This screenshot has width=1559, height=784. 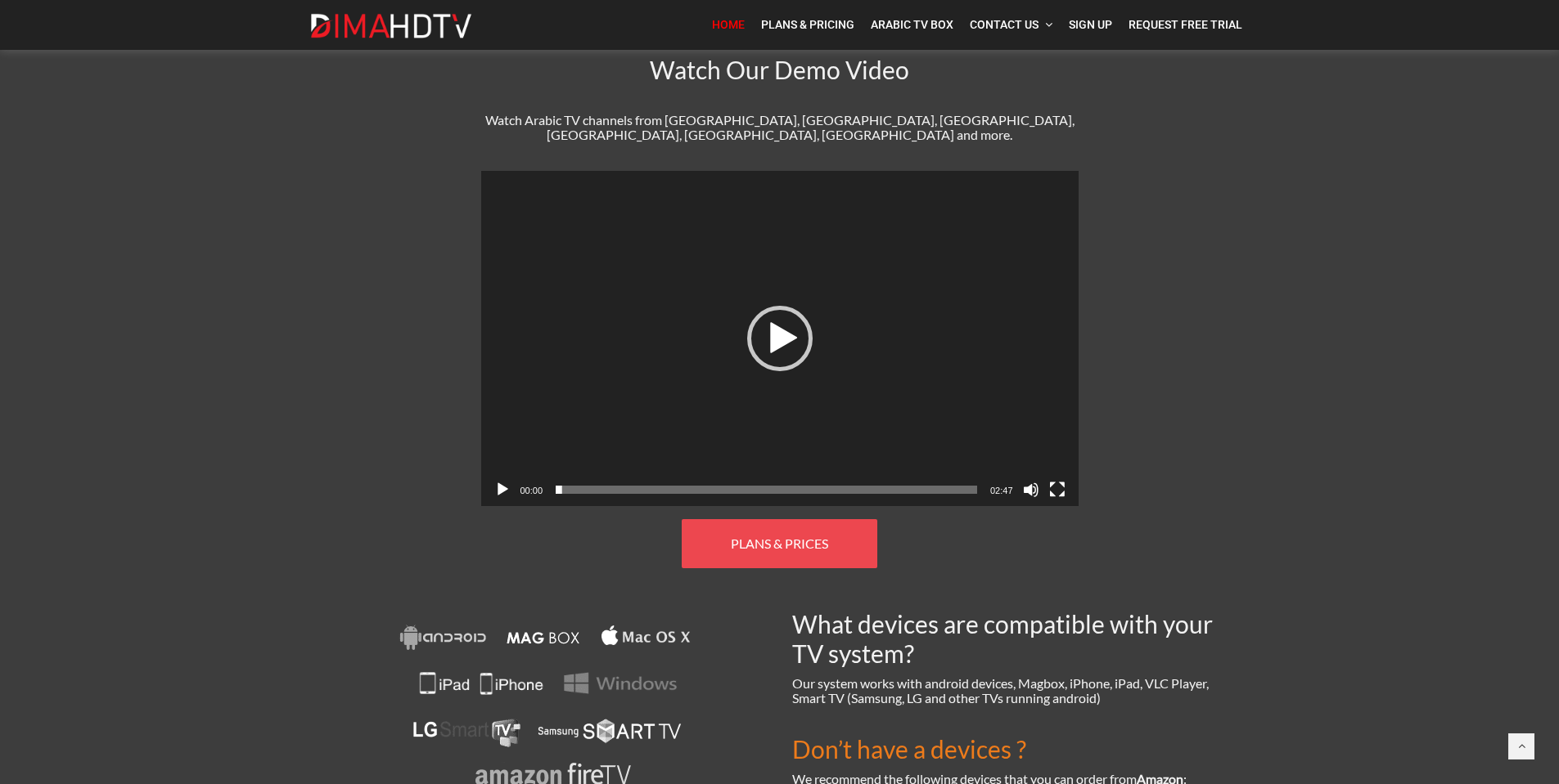 I want to click on div: Play, so click(x=780, y=339).